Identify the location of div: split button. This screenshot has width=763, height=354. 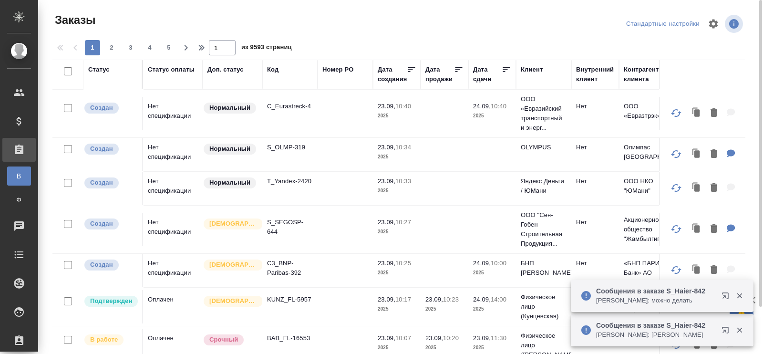
(663, 24).